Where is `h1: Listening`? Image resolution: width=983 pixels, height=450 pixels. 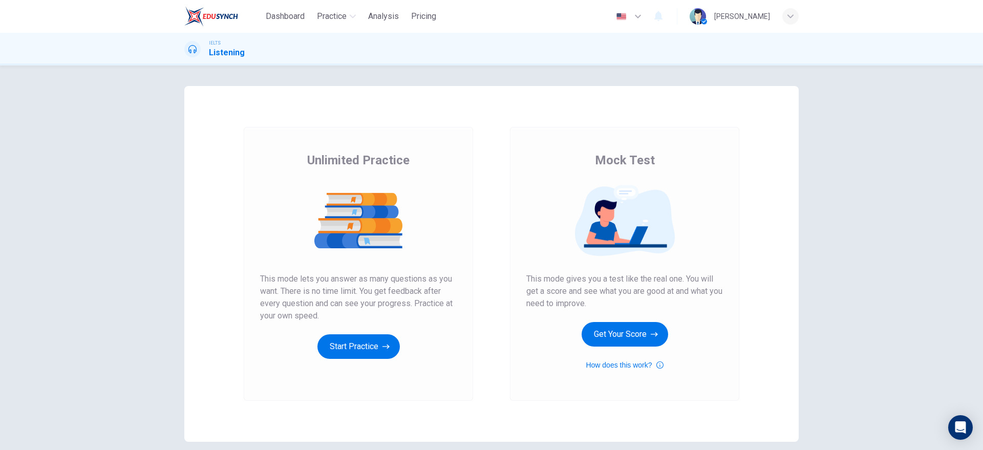
h1: Listening is located at coordinates (227, 53).